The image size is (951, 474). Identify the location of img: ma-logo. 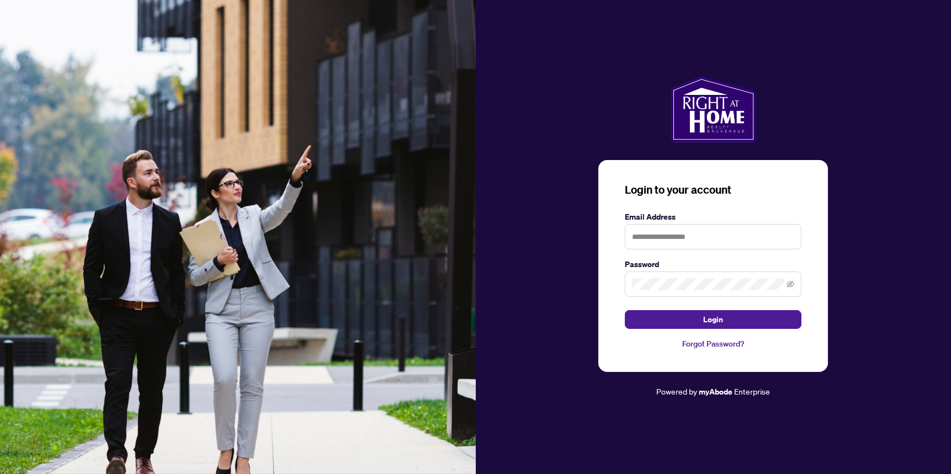
(713, 109).